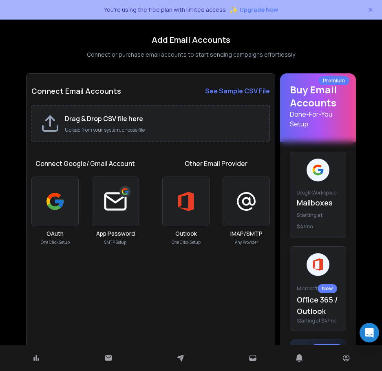 This screenshot has width=382, height=371. What do you see at coordinates (318, 306) in the screenshot?
I see `p: Office 365 / Outlook` at bounding box center [318, 306].